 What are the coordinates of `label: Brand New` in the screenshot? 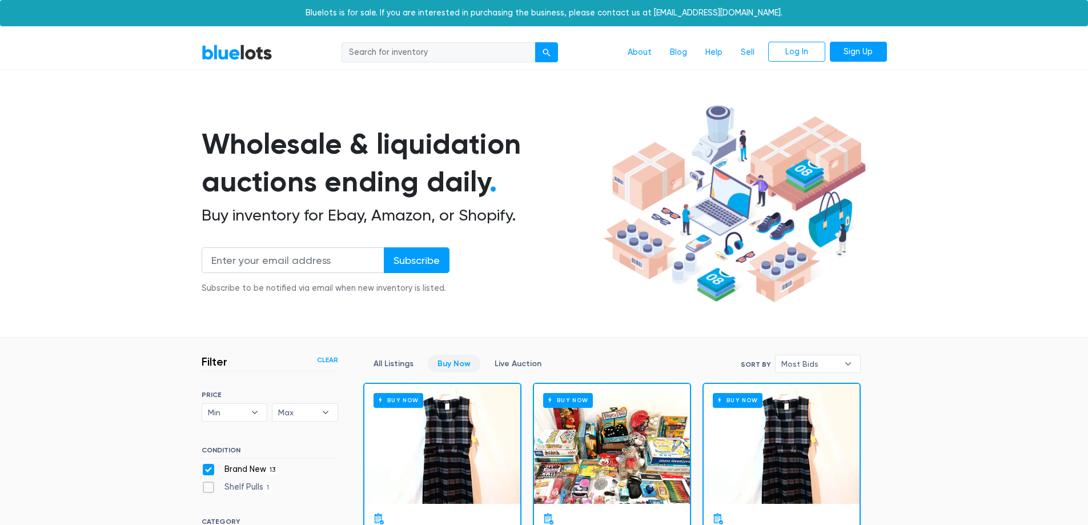 It's located at (240, 470).